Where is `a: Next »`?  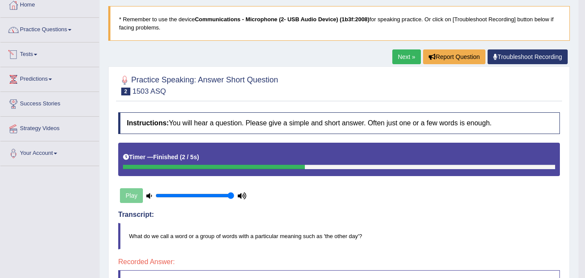 a: Next » is located at coordinates (407, 57).